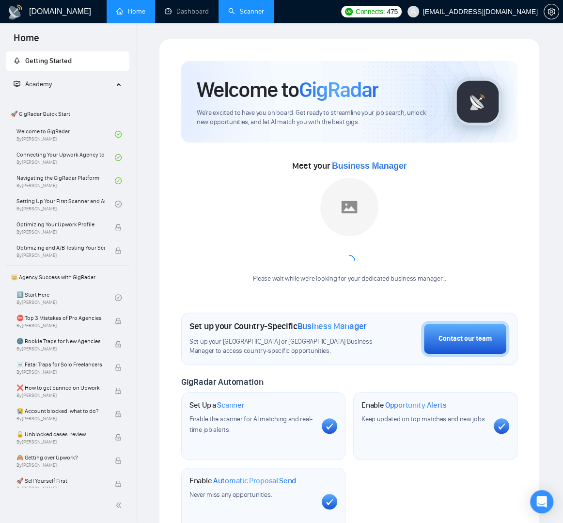  Describe the element at coordinates (317, 118) in the screenshot. I see `span: We're excited to have you on board. Get ready to streamline your job search, unlock new opportuni...` at that location.